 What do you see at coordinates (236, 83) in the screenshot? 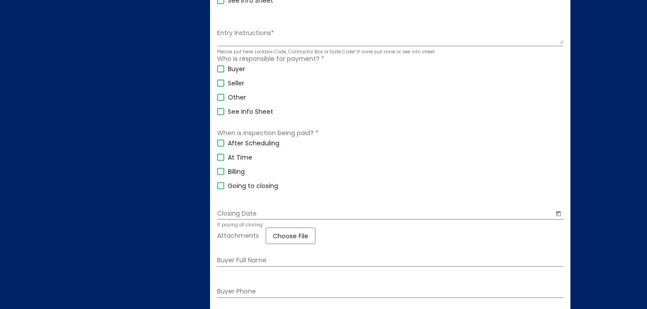
I see `span: Seller` at bounding box center [236, 83].